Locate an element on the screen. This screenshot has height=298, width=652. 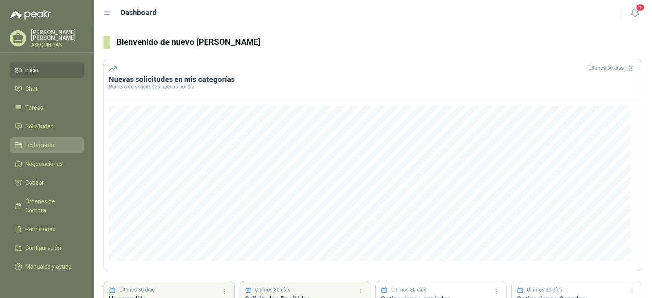
h3: Nuevas solicitudes en mis categorías is located at coordinates (373, 80).